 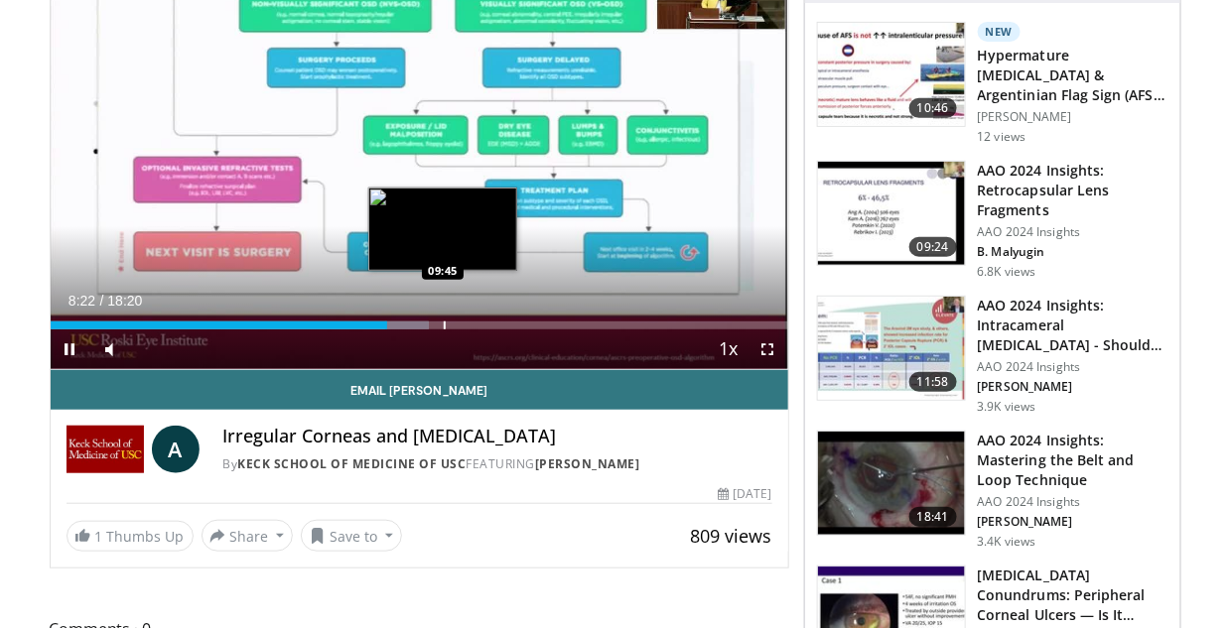 What do you see at coordinates (247, 536) in the screenshot?
I see `button: Share` at bounding box center [247, 536].